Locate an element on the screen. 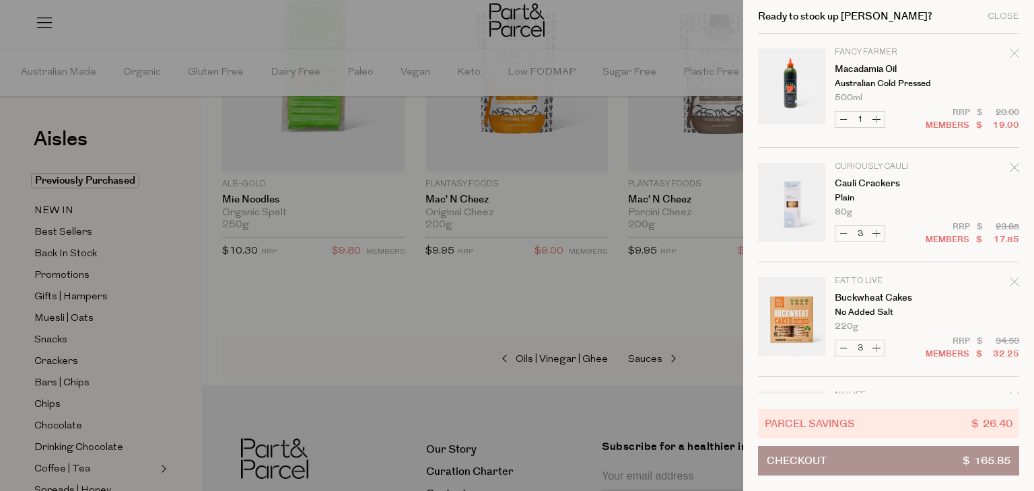  span: $ 26.40 is located at coordinates (991, 423).